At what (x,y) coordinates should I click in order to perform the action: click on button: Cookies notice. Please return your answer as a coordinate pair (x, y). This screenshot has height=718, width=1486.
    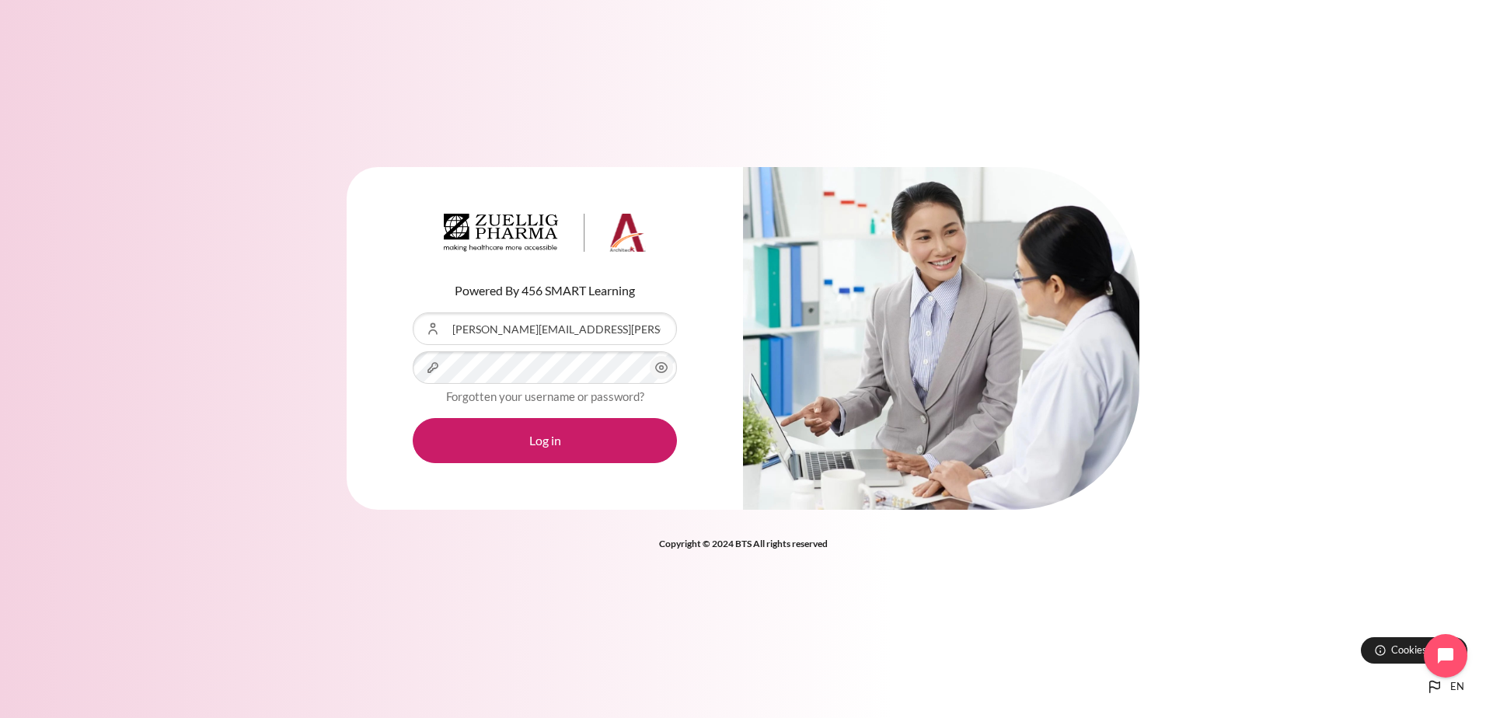
    Looking at the image, I should click on (1413, 650).